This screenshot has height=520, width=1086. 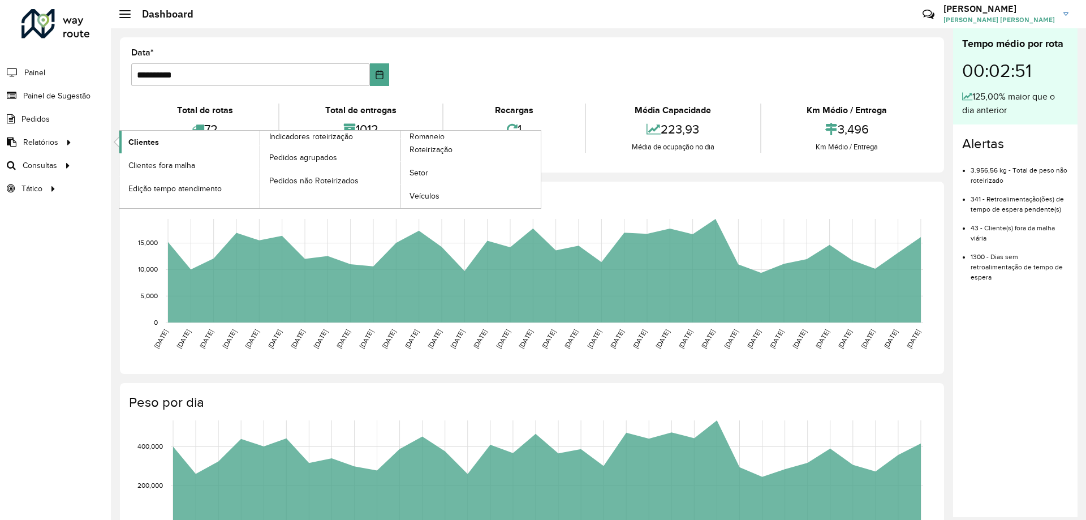 What do you see at coordinates (928, 14) in the screenshot?
I see `a: Contato Rápido` at bounding box center [928, 14].